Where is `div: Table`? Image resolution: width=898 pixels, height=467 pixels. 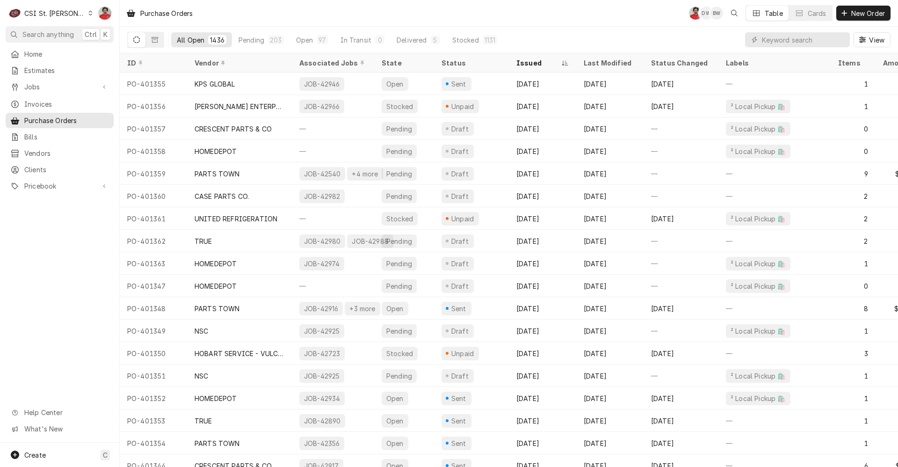 div: Table is located at coordinates (774, 13).